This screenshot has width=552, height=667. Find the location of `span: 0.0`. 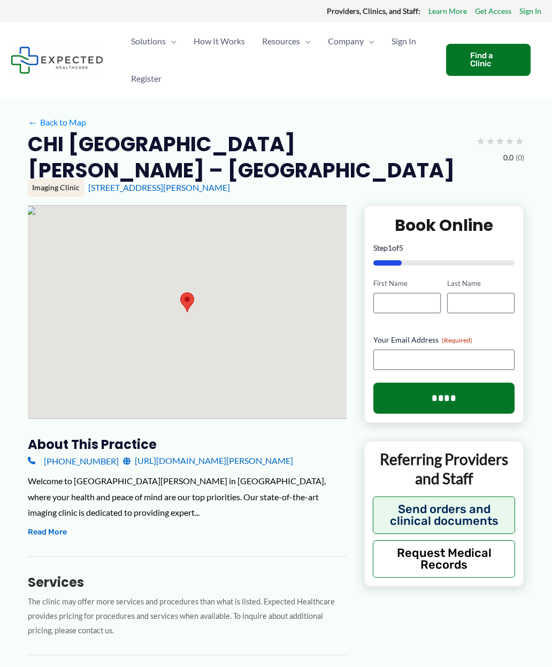

span: 0.0 is located at coordinates (508, 158).